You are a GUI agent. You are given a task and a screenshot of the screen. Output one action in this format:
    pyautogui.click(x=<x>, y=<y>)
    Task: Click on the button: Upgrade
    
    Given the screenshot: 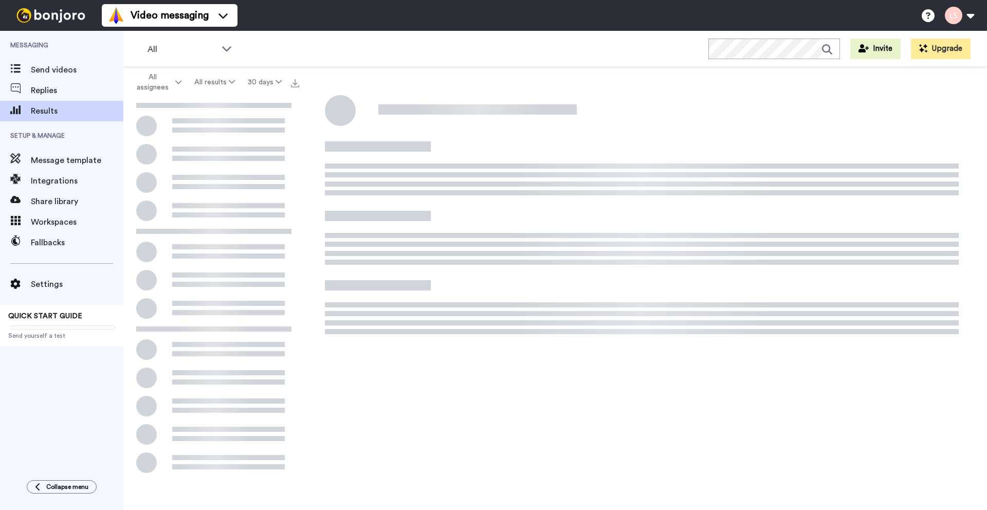 What is the action you would take?
    pyautogui.click(x=941, y=49)
    